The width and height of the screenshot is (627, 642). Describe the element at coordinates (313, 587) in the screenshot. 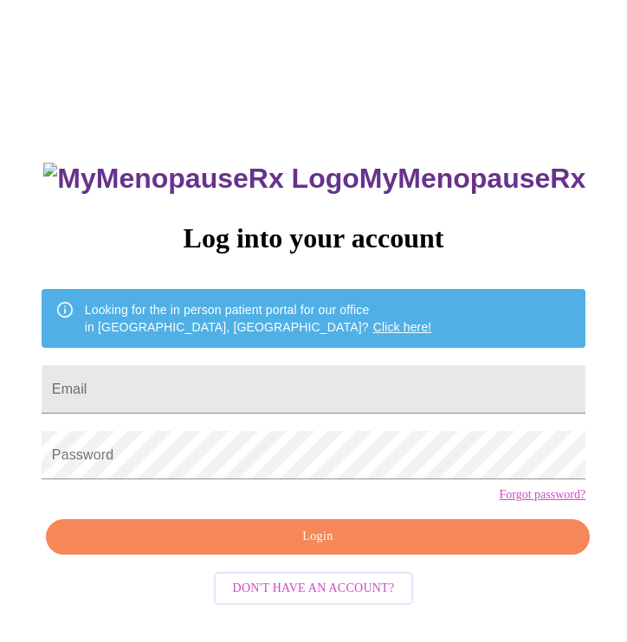

I see `a: Don't have an account?` at that location.